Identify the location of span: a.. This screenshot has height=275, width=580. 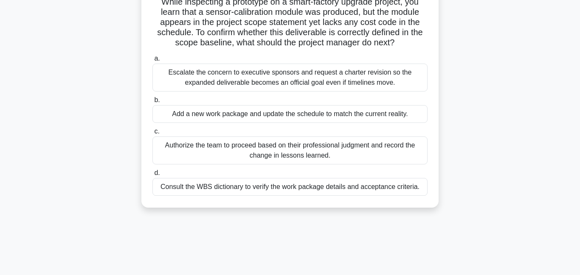
(157, 58).